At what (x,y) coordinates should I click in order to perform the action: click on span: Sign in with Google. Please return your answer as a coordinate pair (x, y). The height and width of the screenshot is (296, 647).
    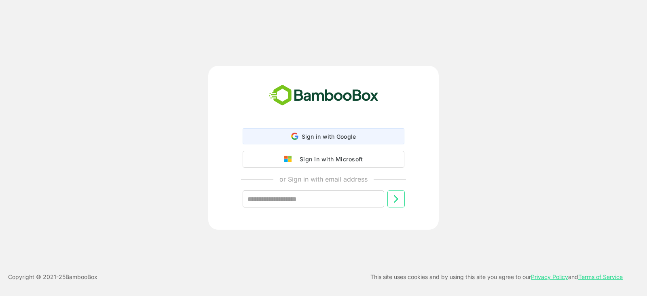
    Looking at the image, I should click on (329, 136).